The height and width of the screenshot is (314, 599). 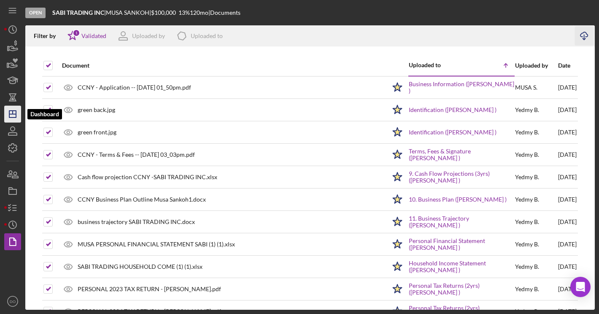 What do you see at coordinates (568, 65) in the screenshot?
I see `div: Date` at bounding box center [568, 65].